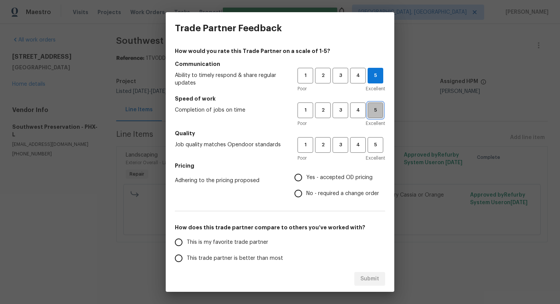  I want to click on span: No - required a change order, so click(343, 194).